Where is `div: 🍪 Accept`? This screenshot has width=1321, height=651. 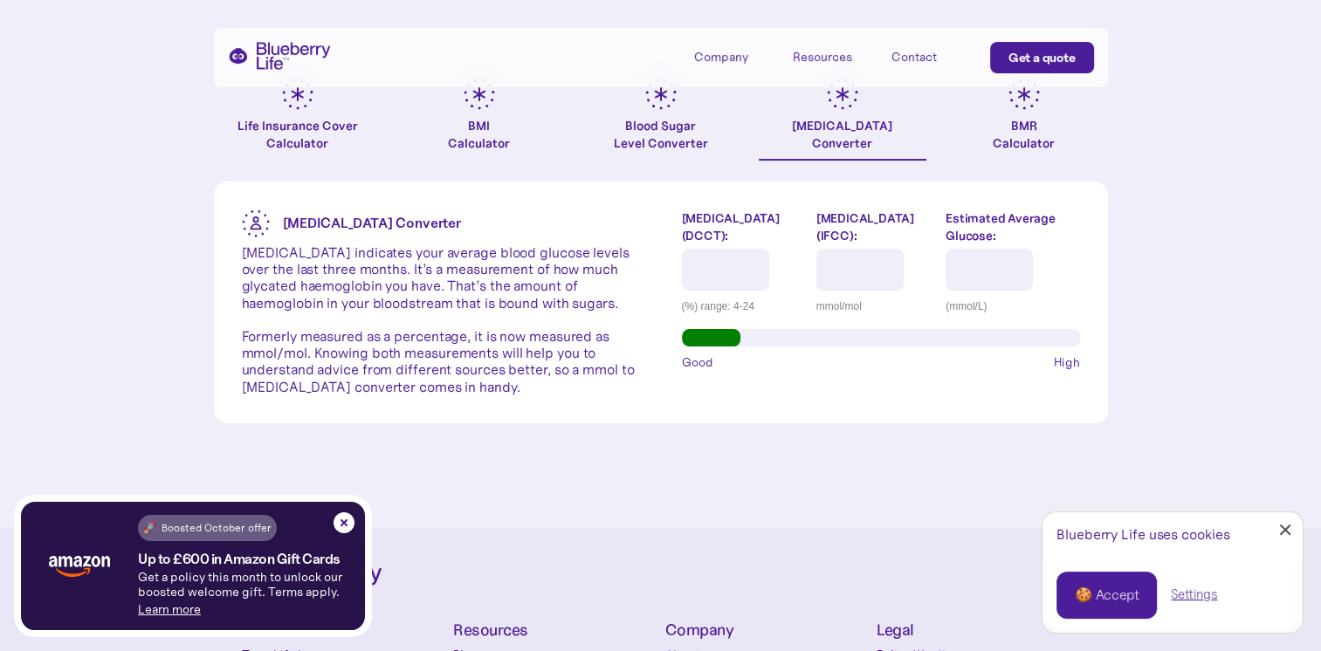
div: 🍪 Accept is located at coordinates (1106, 596).